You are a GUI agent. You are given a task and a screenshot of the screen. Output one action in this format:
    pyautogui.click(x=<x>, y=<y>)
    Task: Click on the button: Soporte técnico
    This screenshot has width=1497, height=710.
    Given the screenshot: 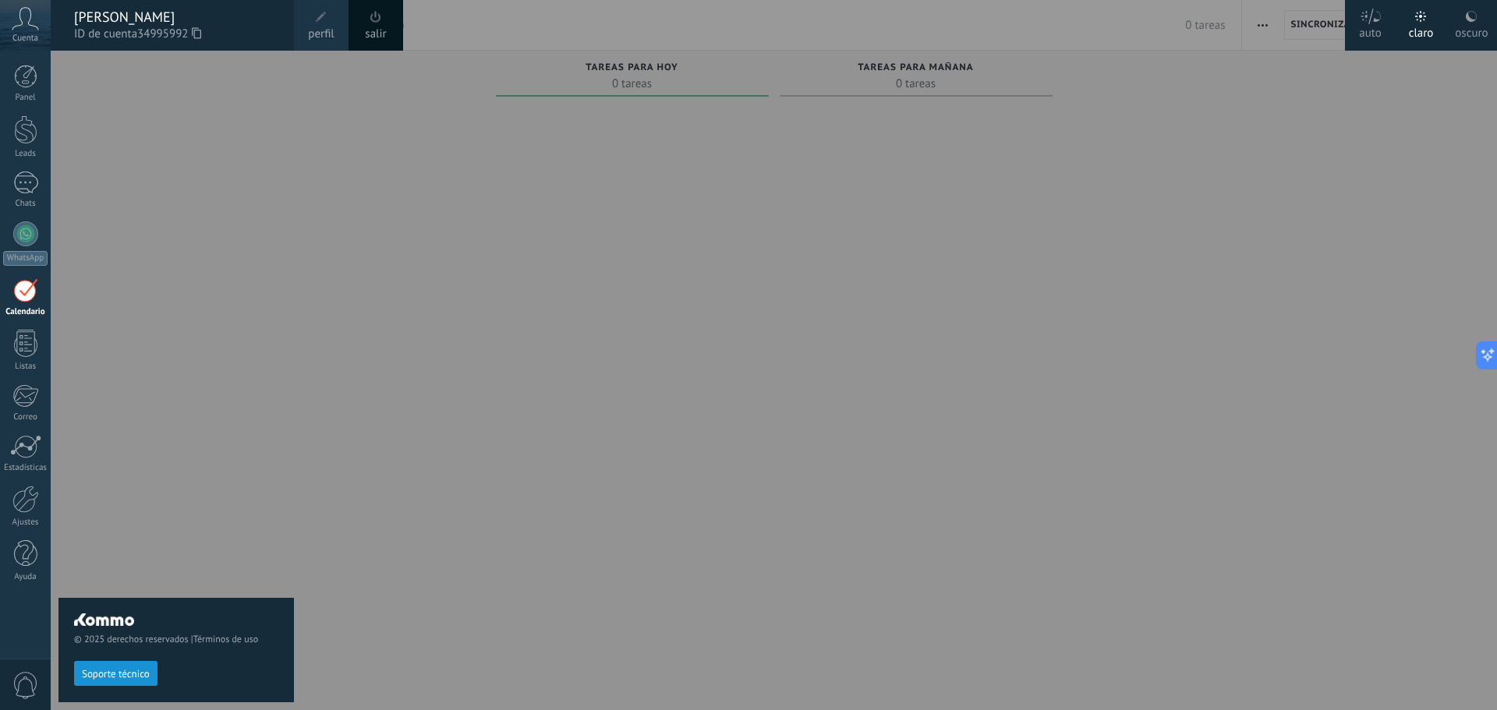 What is the action you would take?
    pyautogui.click(x=115, y=674)
    